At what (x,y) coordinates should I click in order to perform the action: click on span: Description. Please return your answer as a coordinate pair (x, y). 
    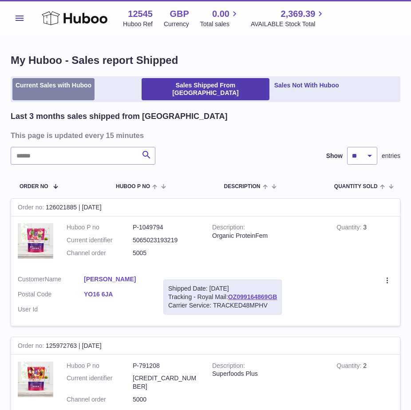
    Looking at the image, I should click on (242, 186).